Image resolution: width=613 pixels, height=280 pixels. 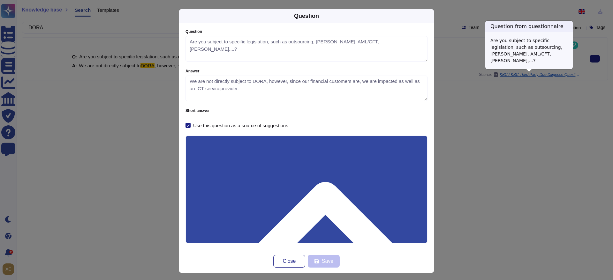 I want to click on label: Question, so click(x=306, y=32).